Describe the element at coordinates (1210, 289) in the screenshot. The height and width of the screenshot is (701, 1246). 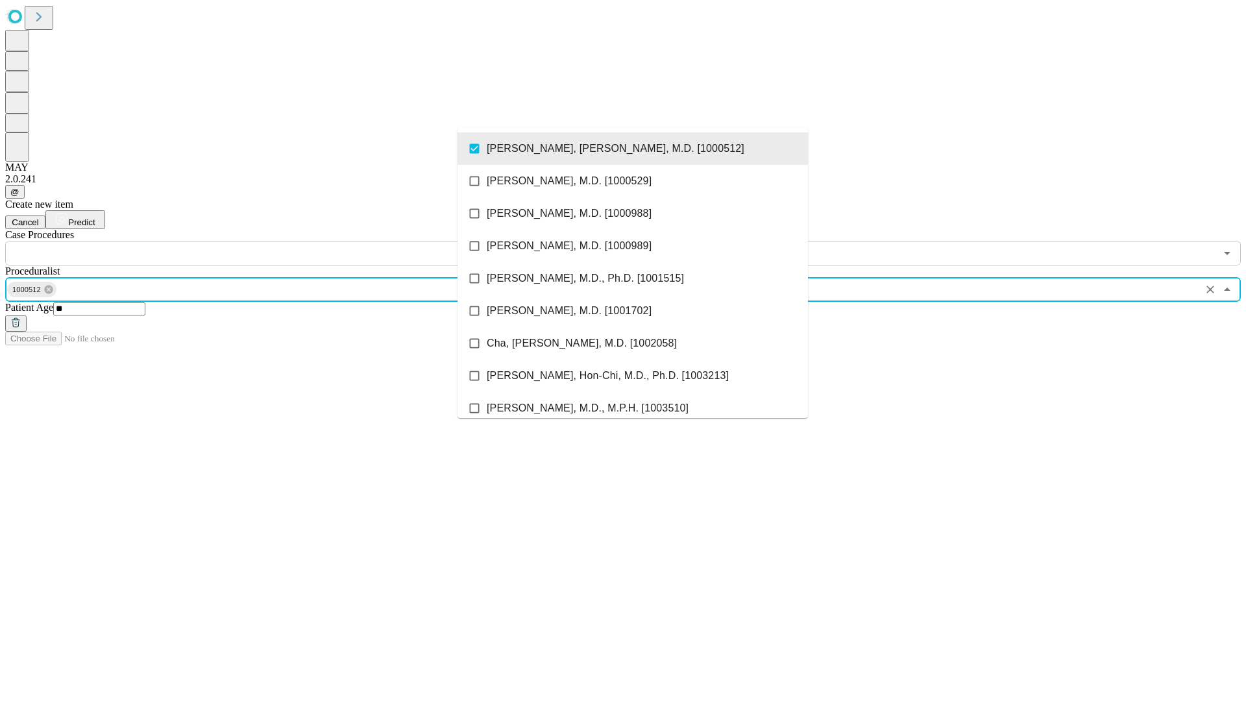
I see `button: Clear` at that location.